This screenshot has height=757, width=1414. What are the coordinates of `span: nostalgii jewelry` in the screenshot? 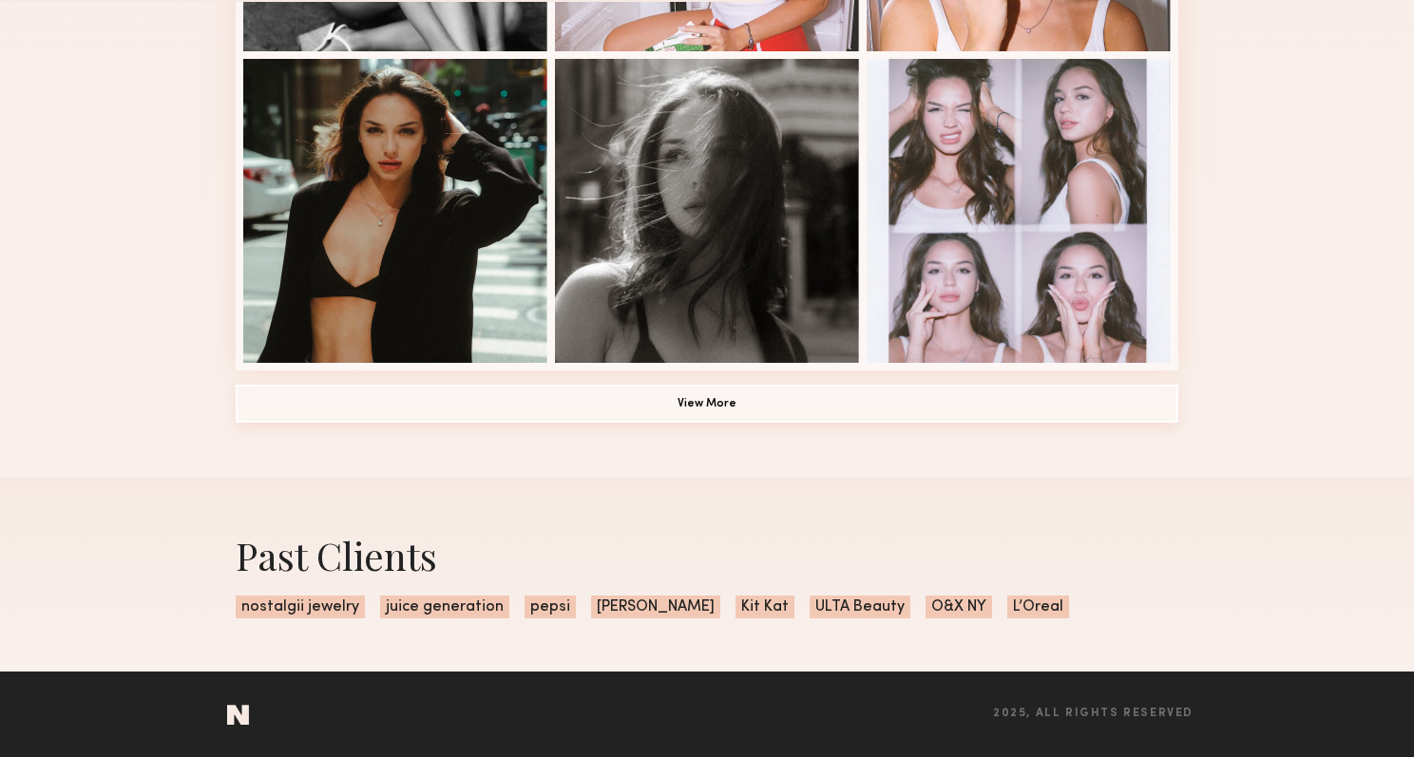 It's located at (300, 607).